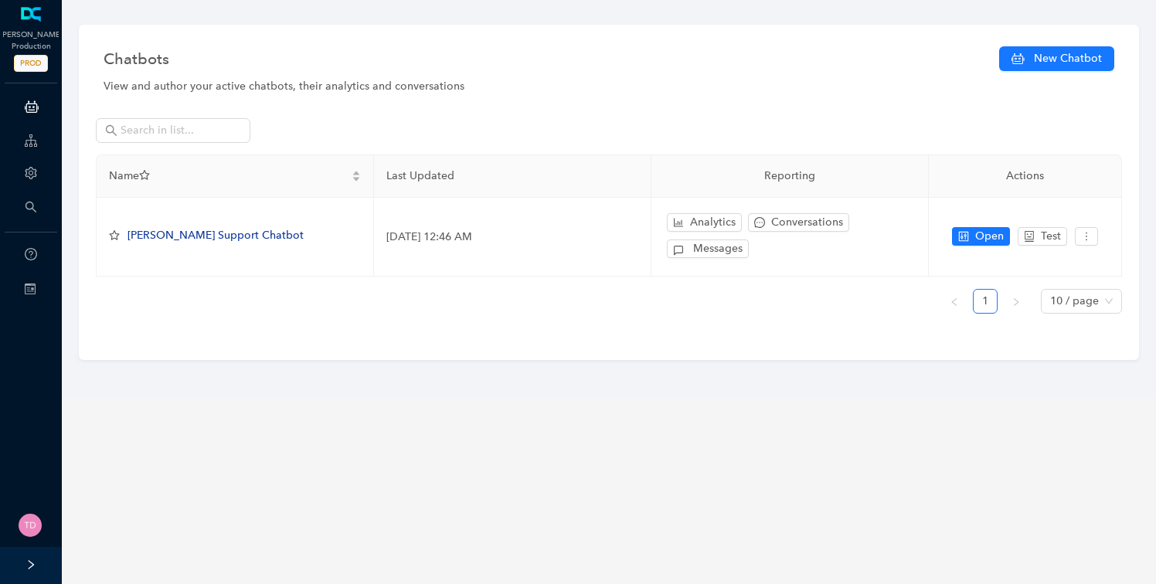 This screenshot has height=584, width=1156. What do you see at coordinates (31, 254) in the screenshot?
I see `span: question-circle` at bounding box center [31, 254].